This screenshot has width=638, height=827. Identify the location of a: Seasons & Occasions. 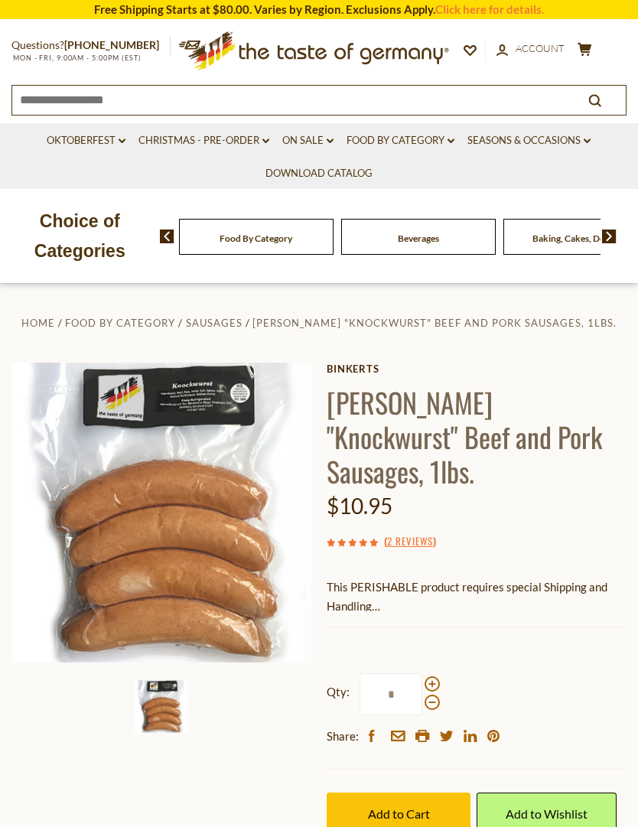
(529, 141).